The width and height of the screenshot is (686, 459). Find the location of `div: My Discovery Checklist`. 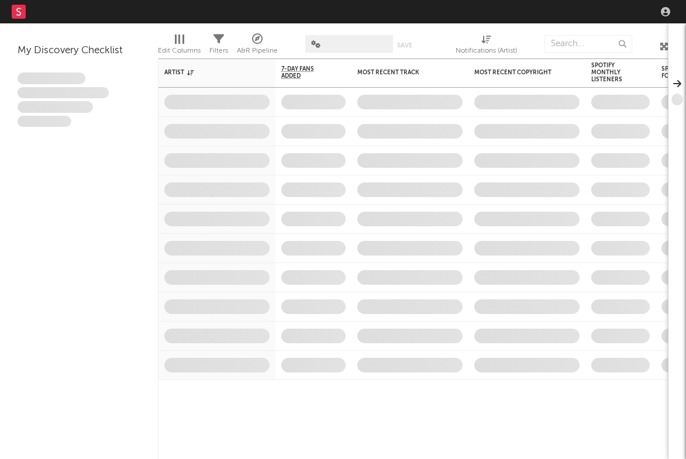

div: My Discovery Checklist is located at coordinates (79, 51).